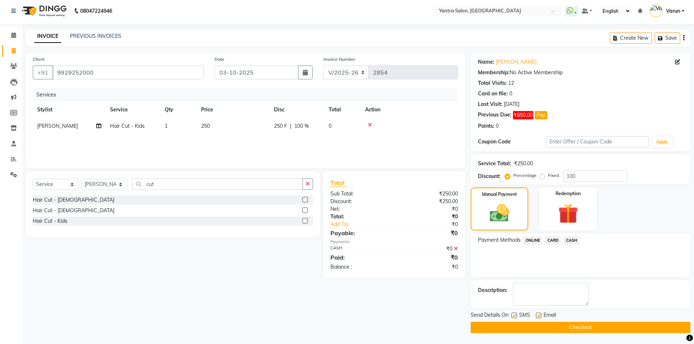 The image size is (694, 344). Describe the element at coordinates (486, 62) in the screenshot. I see `div: Name:` at that location.